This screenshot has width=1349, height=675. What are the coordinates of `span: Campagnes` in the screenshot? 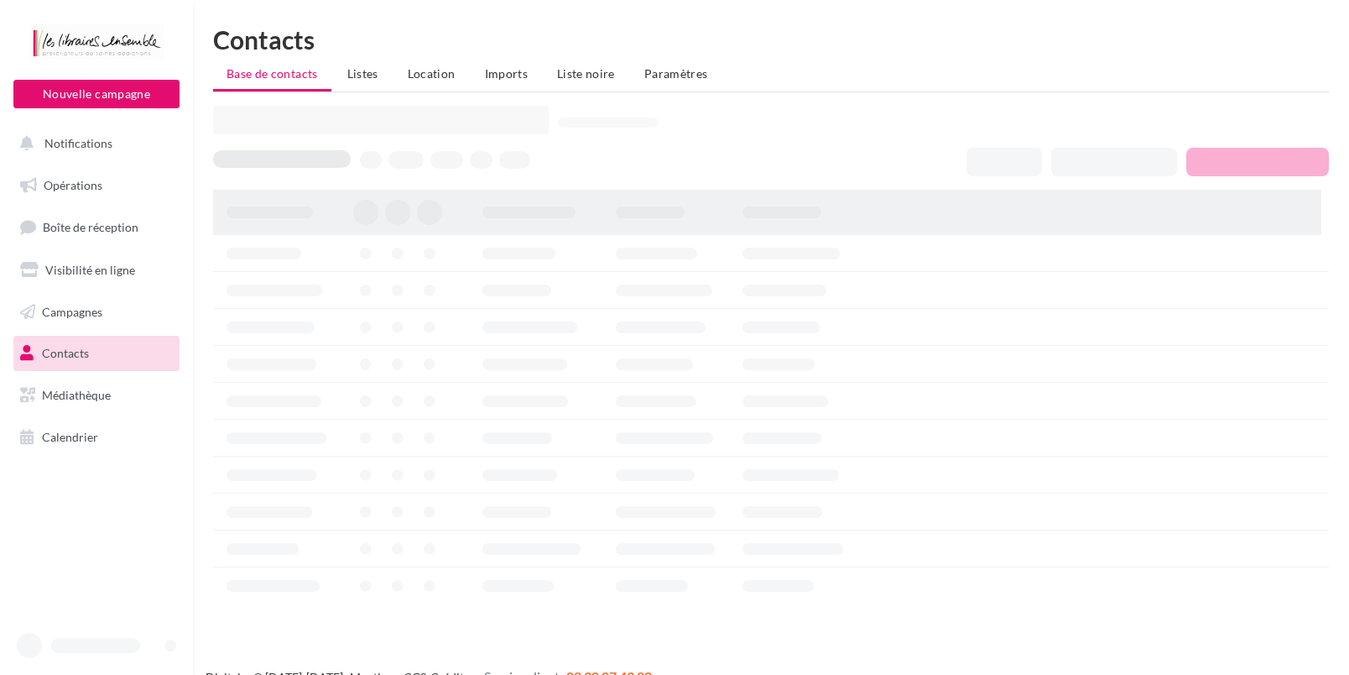 It's located at (72, 310).